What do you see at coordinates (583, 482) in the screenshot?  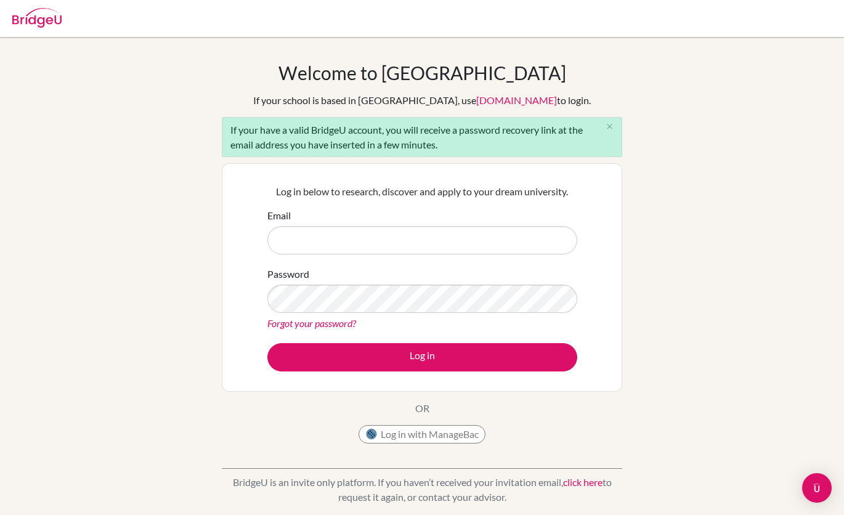 I see `a: click here` at bounding box center [583, 482].